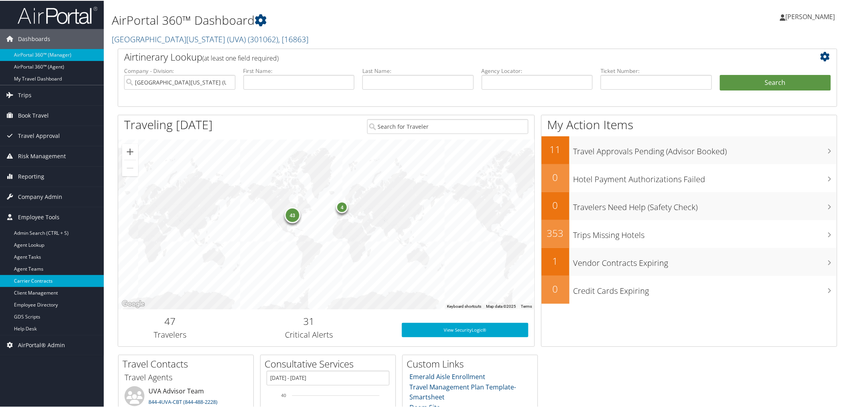 This screenshot has width=848, height=407. I want to click on span: Company Admin, so click(40, 196).